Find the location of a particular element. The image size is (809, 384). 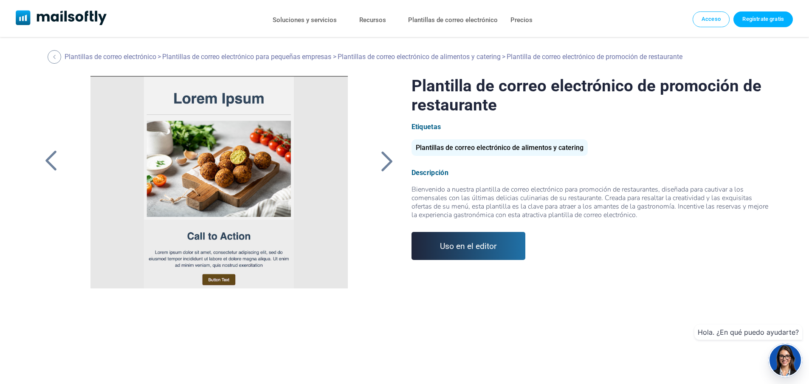

font: Plantilla de correo electrónico de promoción de restaurante is located at coordinates (586, 95).